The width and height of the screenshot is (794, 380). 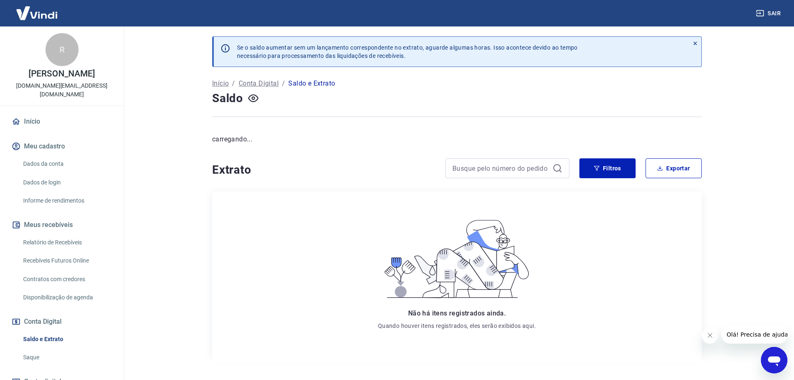 What do you see at coordinates (67, 357) in the screenshot?
I see `a: Saque` at bounding box center [67, 357].